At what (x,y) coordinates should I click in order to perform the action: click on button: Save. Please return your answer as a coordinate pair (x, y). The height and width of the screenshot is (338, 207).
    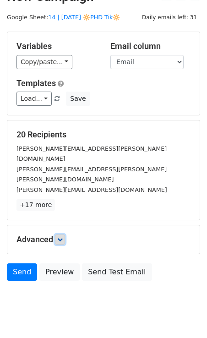
    Looking at the image, I should click on (78, 98).